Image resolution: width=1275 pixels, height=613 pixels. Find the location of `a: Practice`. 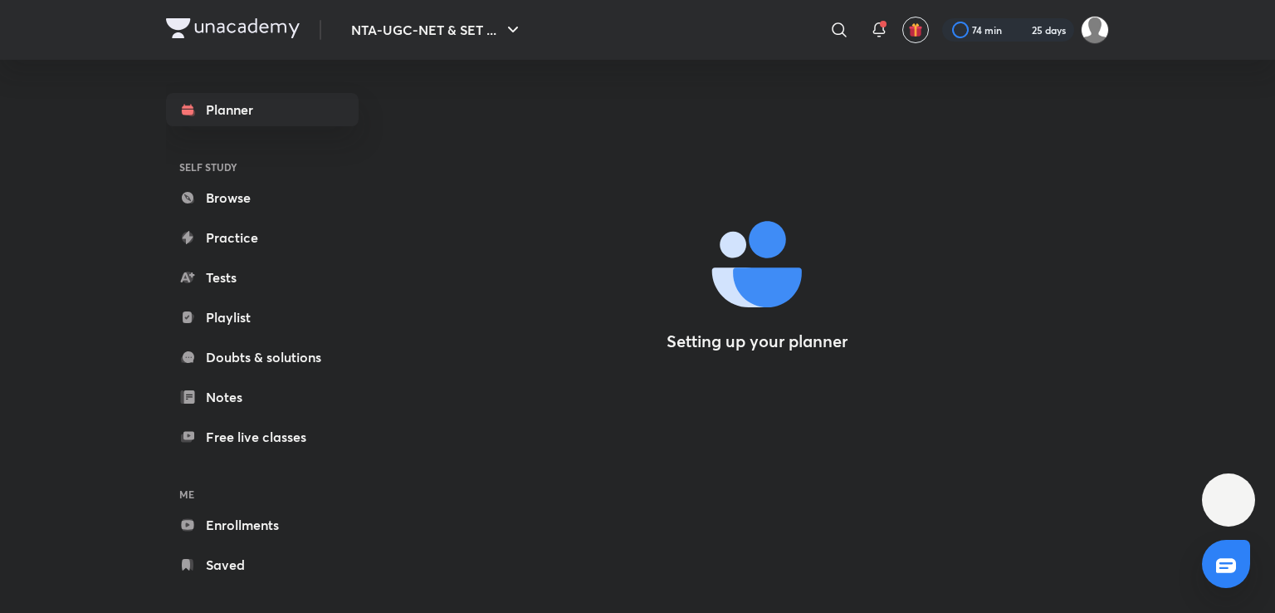

a: Practice is located at coordinates (262, 237).